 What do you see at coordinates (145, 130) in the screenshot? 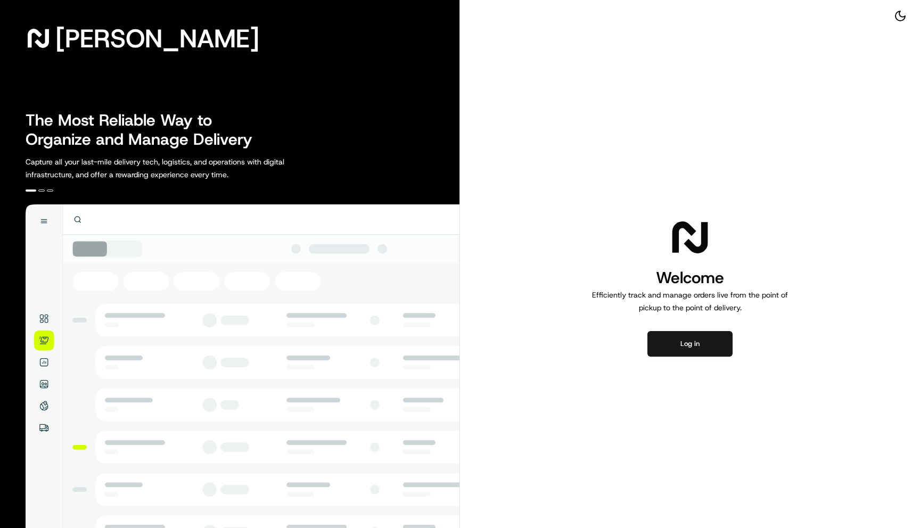
I see `h2: The Most Reliable Way to Organize and Manage Delivery` at bounding box center [145, 130].